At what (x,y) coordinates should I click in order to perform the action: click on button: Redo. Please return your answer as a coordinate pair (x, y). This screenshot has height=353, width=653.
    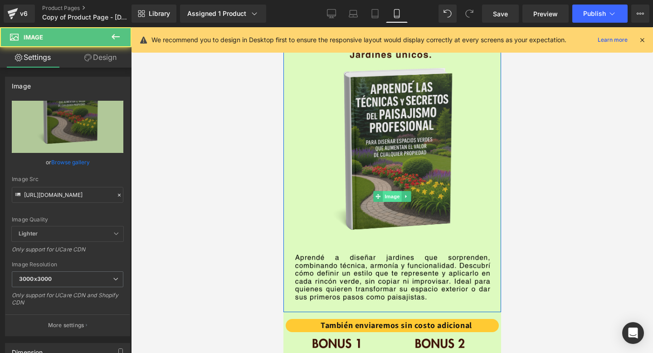
    Looking at the image, I should click on (469, 14).